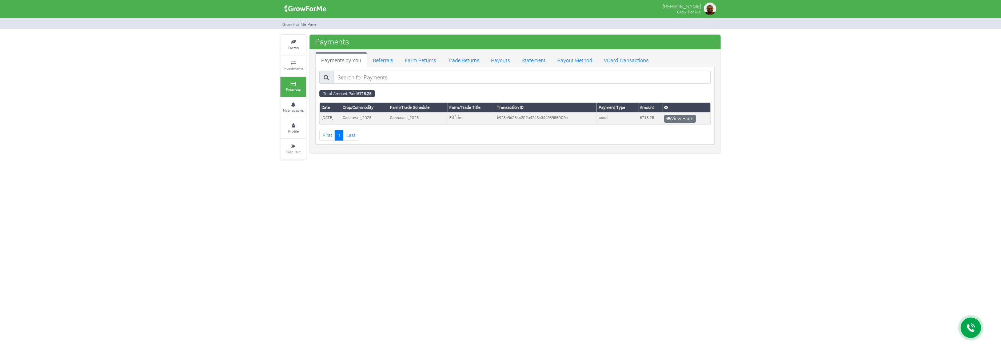 Image resolution: width=1001 pixels, height=358 pixels. I want to click on span: Payments, so click(332, 41).